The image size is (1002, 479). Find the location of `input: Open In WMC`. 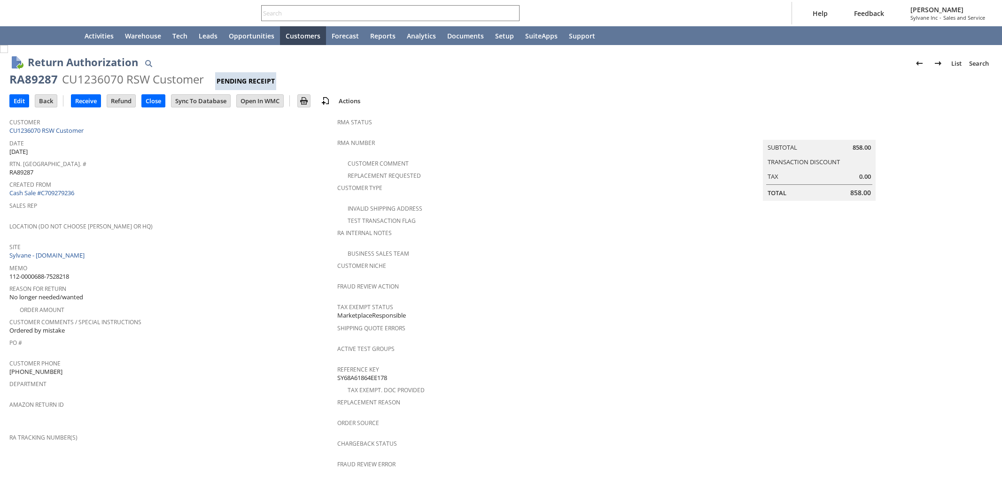

input: Open In WMC is located at coordinates (260, 101).